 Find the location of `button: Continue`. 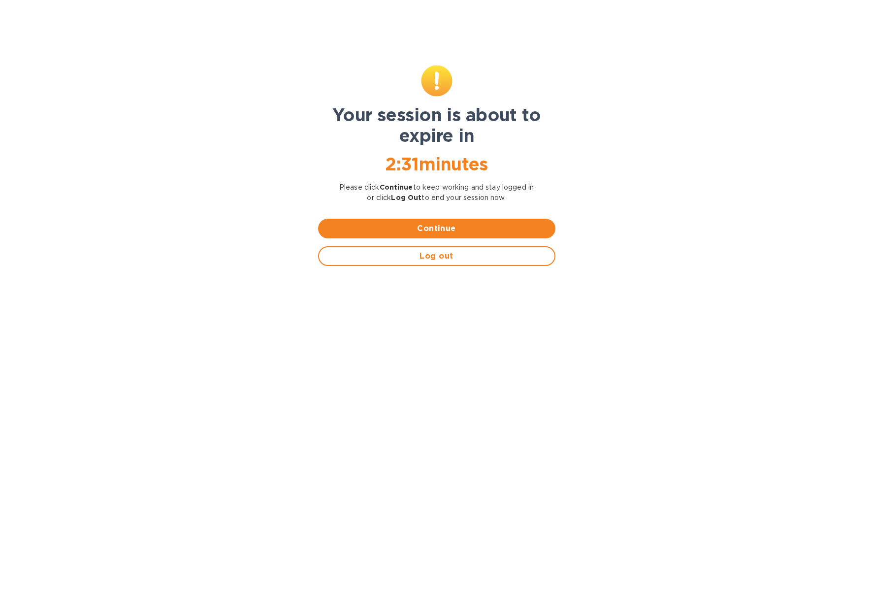

button: Continue is located at coordinates (437, 228).